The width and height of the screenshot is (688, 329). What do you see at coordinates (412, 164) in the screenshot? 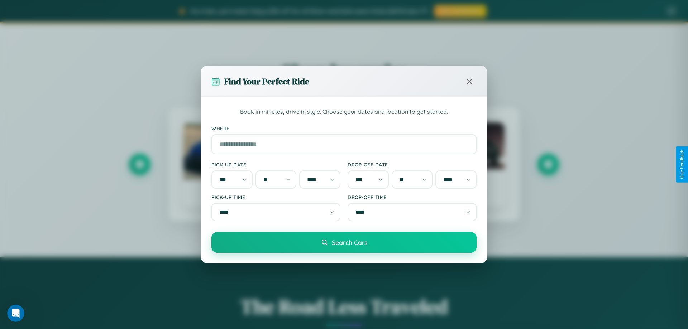
I see `label: Drop-off Date` at bounding box center [412, 164].